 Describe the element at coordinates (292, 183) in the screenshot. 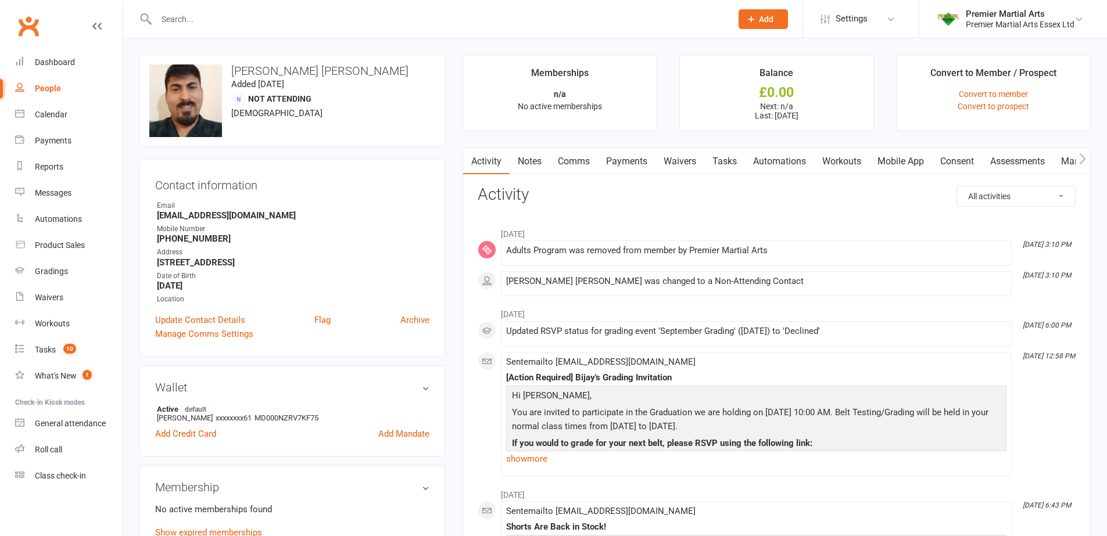

I see `h3: Contact information` at that location.